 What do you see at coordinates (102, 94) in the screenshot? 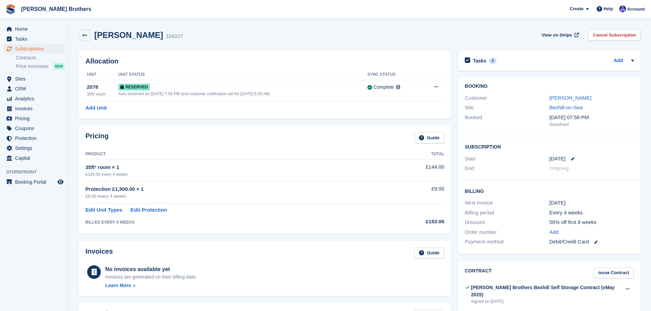
I see `div: 35ft² room` at bounding box center [102, 94].